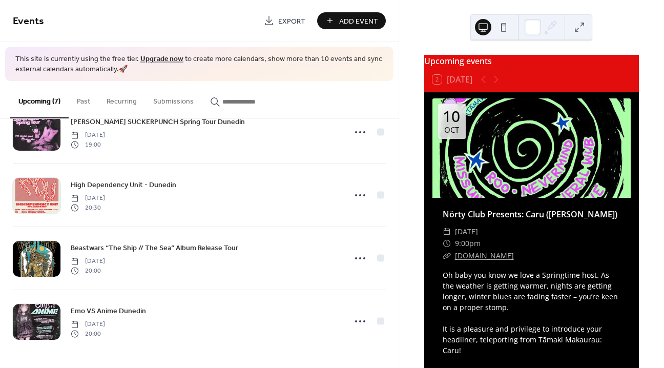 The image size is (664, 368). What do you see at coordinates (291, 21) in the screenshot?
I see `span: Export` at bounding box center [291, 21].